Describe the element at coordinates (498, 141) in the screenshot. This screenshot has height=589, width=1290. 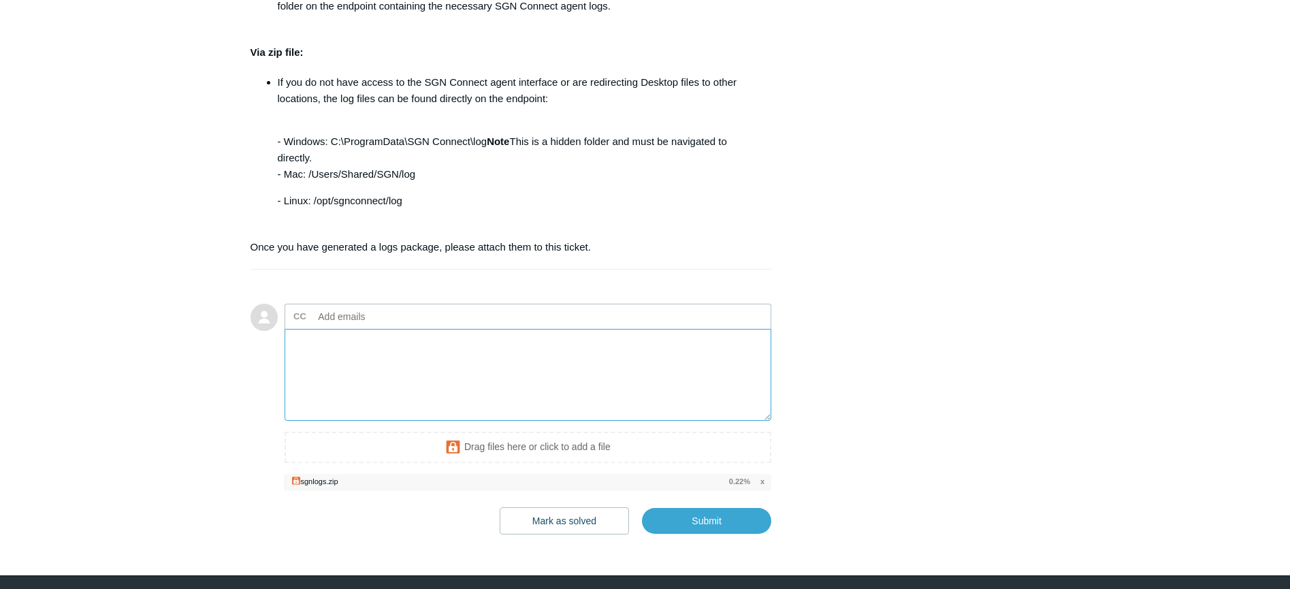
I see `strong: Note` at that location.